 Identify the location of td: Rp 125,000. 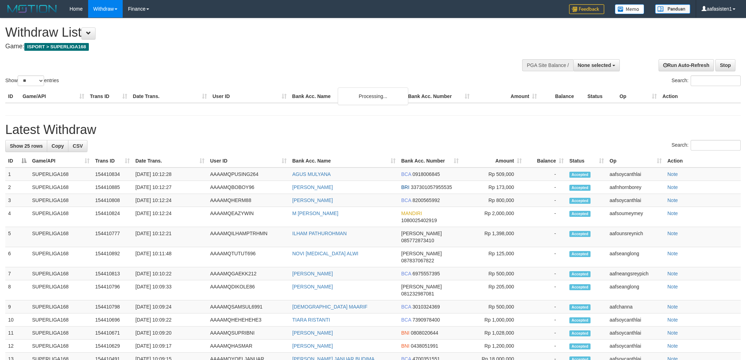
(493, 257).